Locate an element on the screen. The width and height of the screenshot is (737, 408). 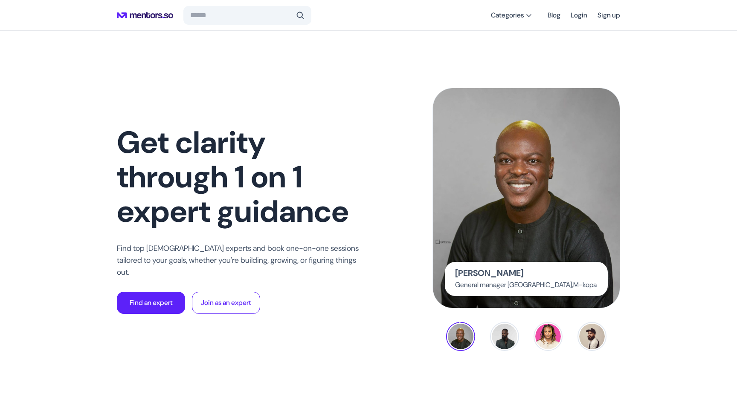
p: Join as an expert is located at coordinates (226, 303).